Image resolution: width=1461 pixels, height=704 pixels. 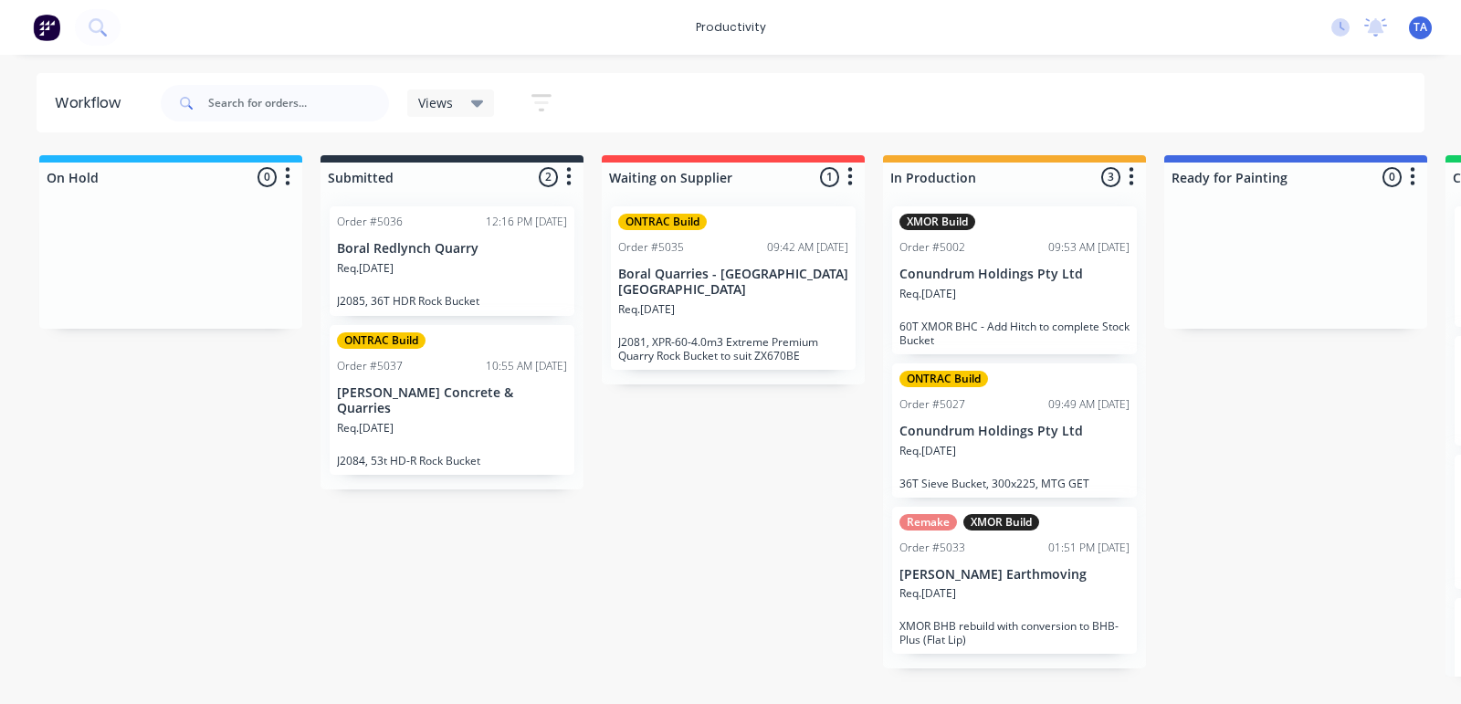 I want to click on p: J2081, XPR-60-4.0m3 Extreme Premium Quarry Rock Bucket to suit ZX670BE, so click(x=733, y=349).